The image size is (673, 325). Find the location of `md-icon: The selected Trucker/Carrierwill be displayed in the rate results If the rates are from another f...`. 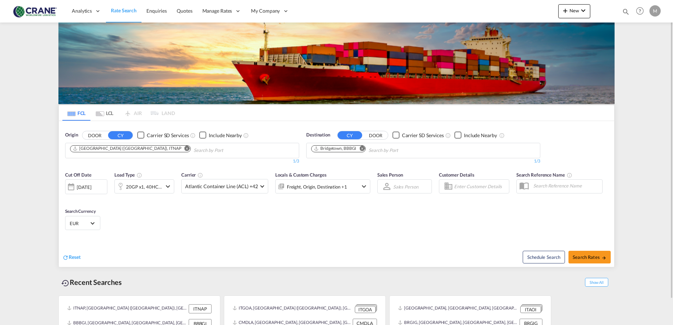

md-icon: The selected Trucker/Carrierwill be displayed in the rate results If the rates are from another f... is located at coordinates (200, 175).